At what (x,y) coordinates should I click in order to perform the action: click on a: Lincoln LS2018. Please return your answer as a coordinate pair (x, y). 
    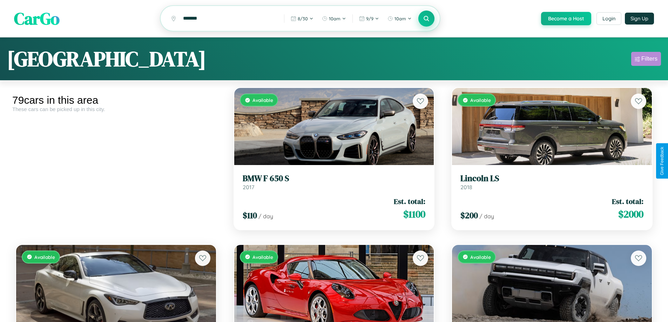
    Looking at the image, I should click on (552, 182).